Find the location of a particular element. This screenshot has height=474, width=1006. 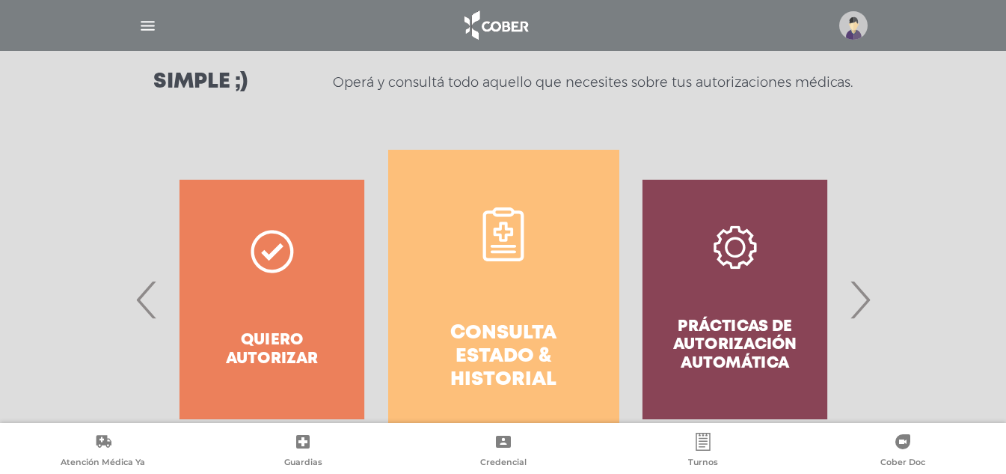

span: Previous is located at coordinates (147, 299).